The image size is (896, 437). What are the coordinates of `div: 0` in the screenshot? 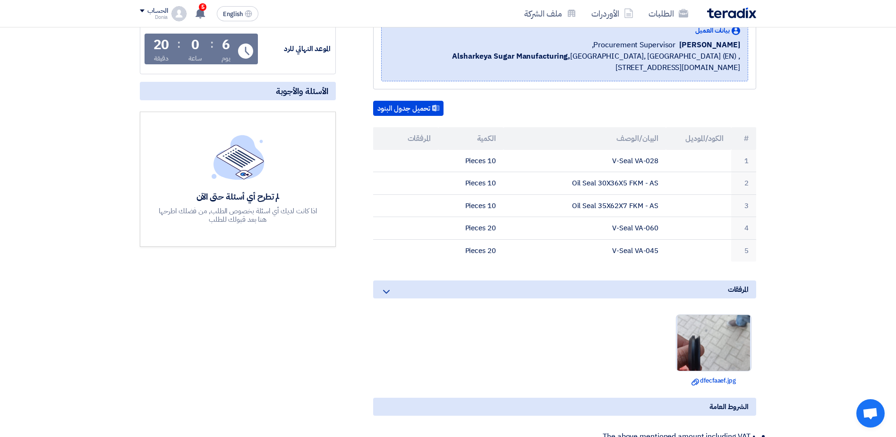 It's located at (195, 45).